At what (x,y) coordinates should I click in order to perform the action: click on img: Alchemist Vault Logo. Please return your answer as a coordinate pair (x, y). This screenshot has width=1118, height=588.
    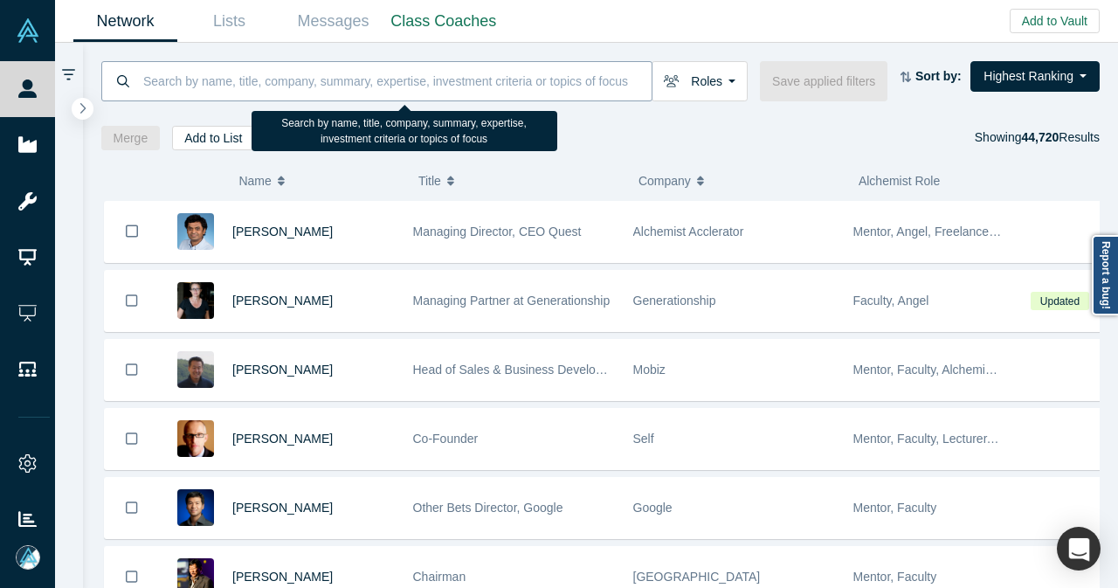
    Looking at the image, I should click on (28, 31).